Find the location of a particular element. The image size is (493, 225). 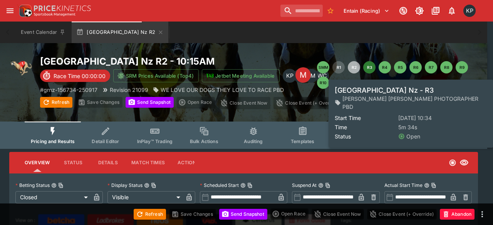

div: Tristan Matheson is located at coordinates (311, 76).